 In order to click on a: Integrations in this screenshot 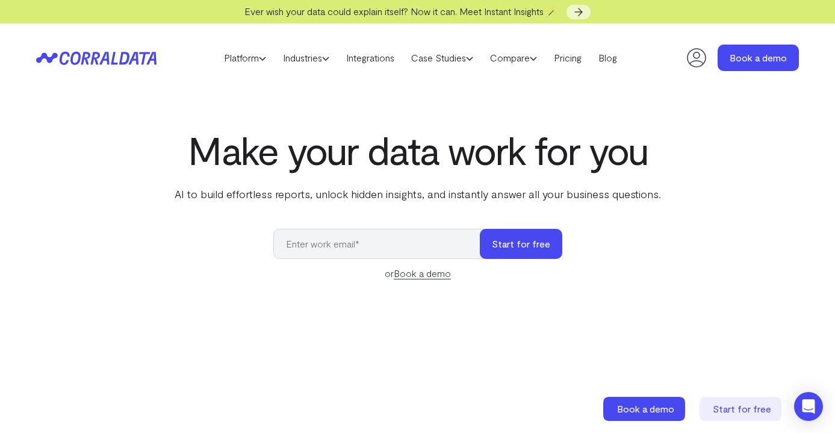, I will do `click(370, 58)`.